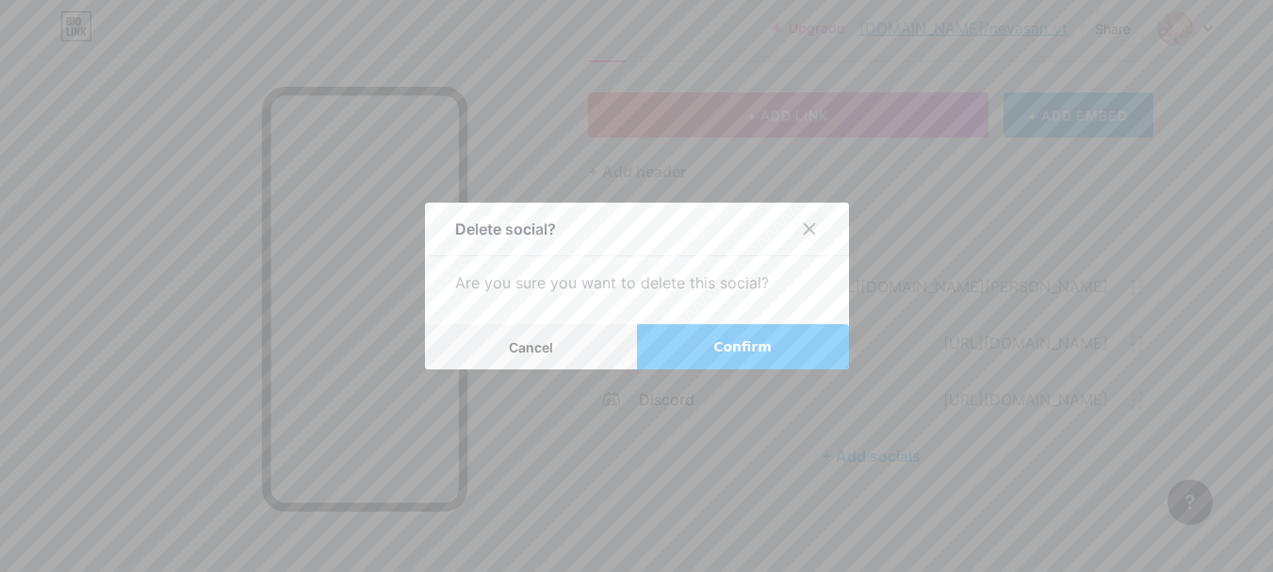 This screenshot has height=572, width=1273. Describe the element at coordinates (743, 347) in the screenshot. I see `span: Confirm` at that location.